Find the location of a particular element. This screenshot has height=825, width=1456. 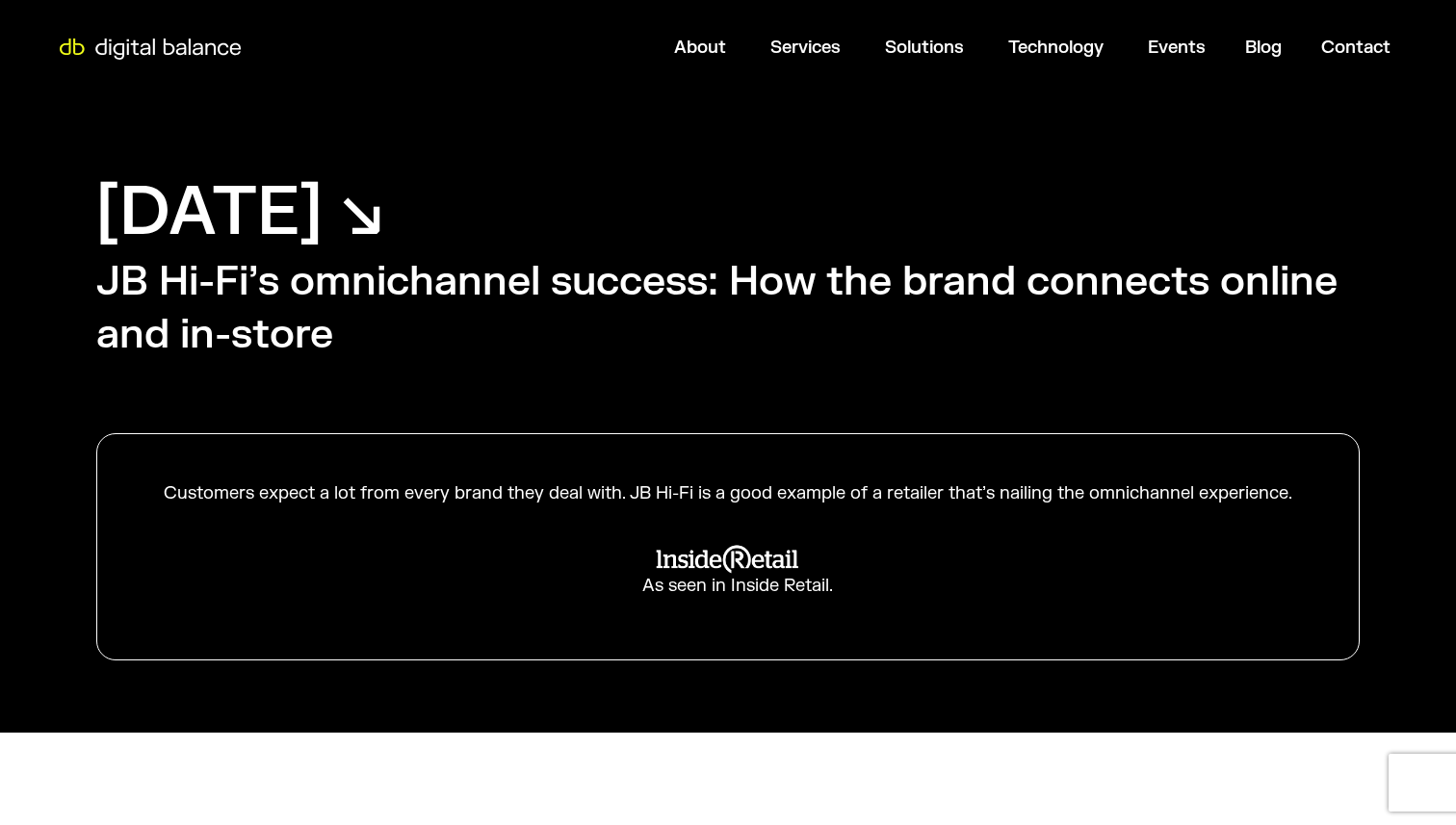

a: Technology is located at coordinates (1055, 47).